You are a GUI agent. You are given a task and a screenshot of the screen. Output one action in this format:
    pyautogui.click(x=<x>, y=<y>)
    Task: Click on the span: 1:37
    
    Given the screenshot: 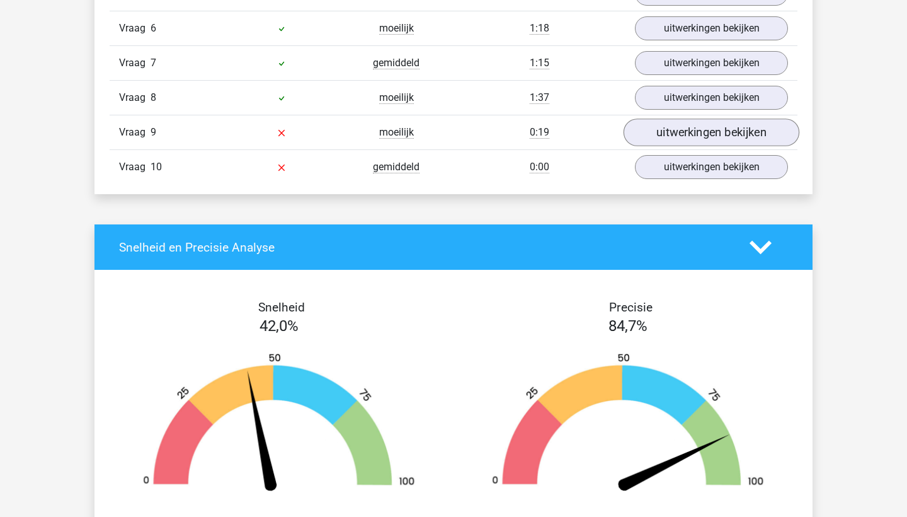 What is the action you would take?
    pyautogui.click(x=539, y=98)
    